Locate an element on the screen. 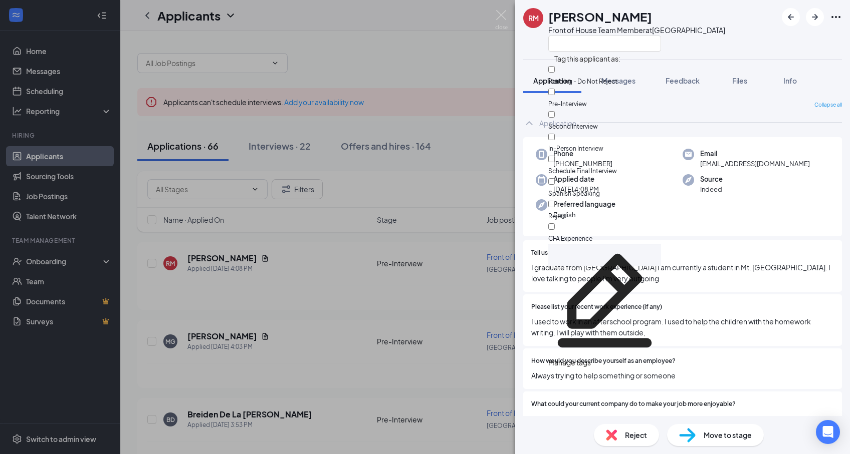 The width and height of the screenshot is (850, 454). span: Files is located at coordinates (740, 81).